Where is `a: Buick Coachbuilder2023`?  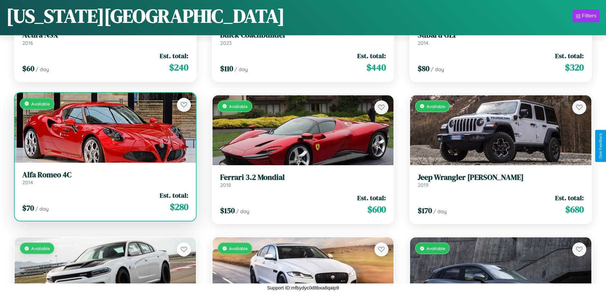
a: Buick Coachbuilder2023 is located at coordinates (303, 38).